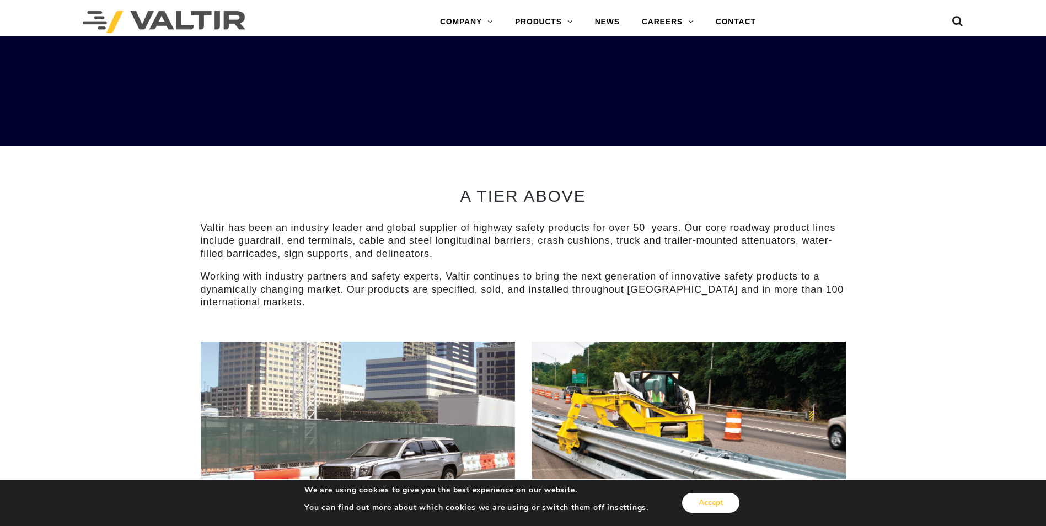 The height and width of the screenshot is (526, 1046). What do you see at coordinates (164, 22) in the screenshot?
I see `img: Valtir` at bounding box center [164, 22].